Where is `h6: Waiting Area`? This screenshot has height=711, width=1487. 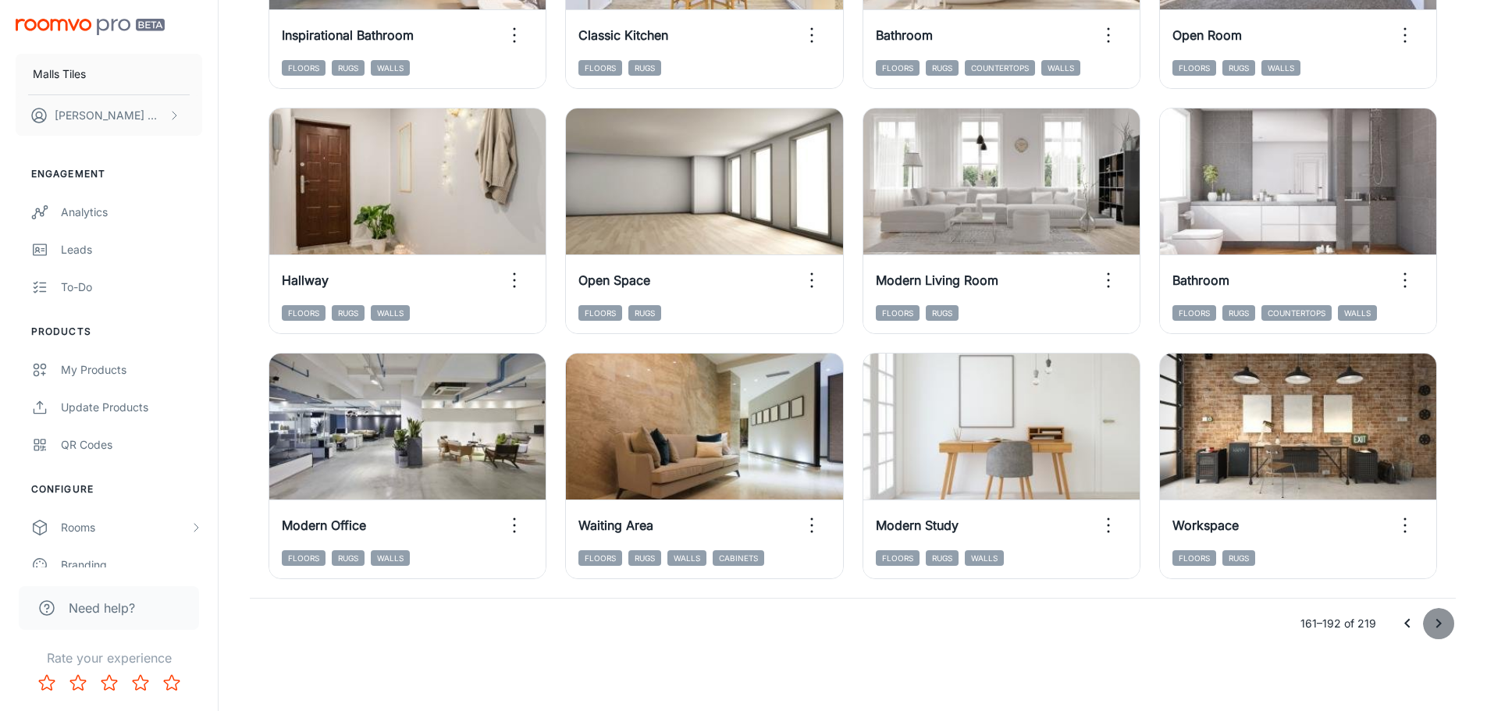
h6: Waiting Area is located at coordinates (616, 525).